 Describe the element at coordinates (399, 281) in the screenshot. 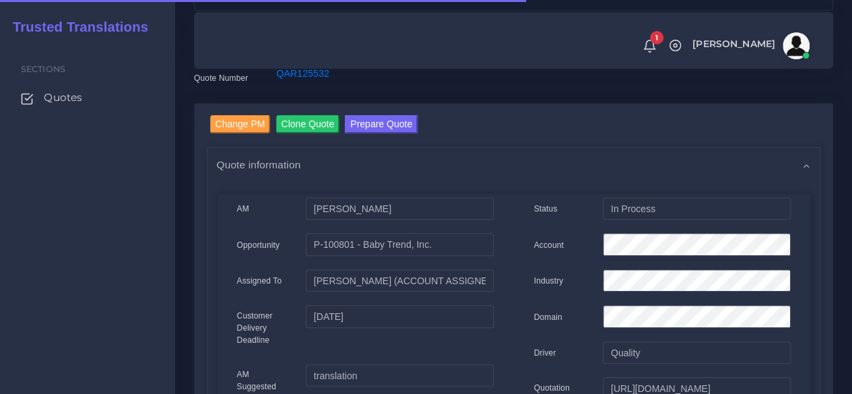

I see `input: pm` at that location.